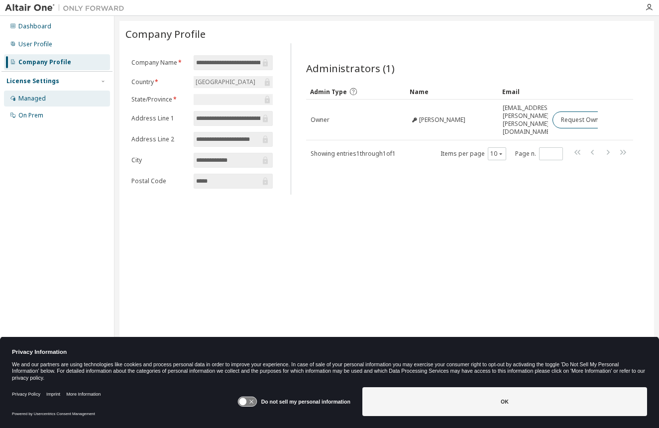 This screenshot has width=659, height=428. Describe the element at coordinates (67, 8) in the screenshot. I see `img: Altair One` at that location.